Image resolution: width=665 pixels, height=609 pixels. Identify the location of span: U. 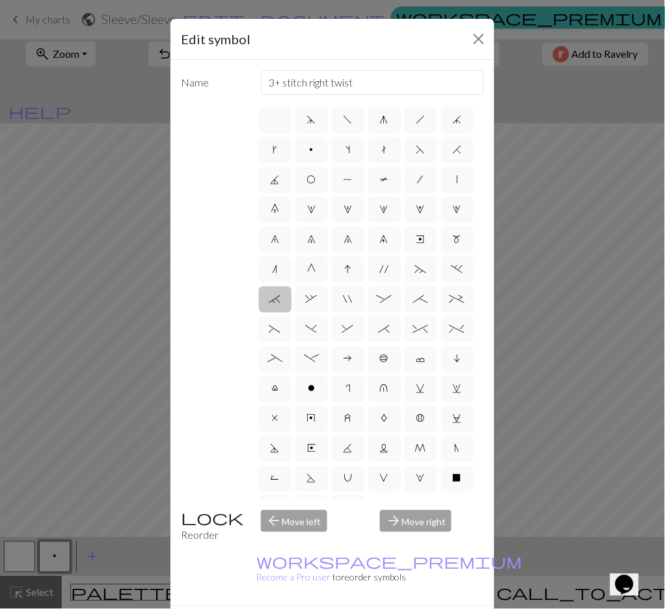
(347, 479).